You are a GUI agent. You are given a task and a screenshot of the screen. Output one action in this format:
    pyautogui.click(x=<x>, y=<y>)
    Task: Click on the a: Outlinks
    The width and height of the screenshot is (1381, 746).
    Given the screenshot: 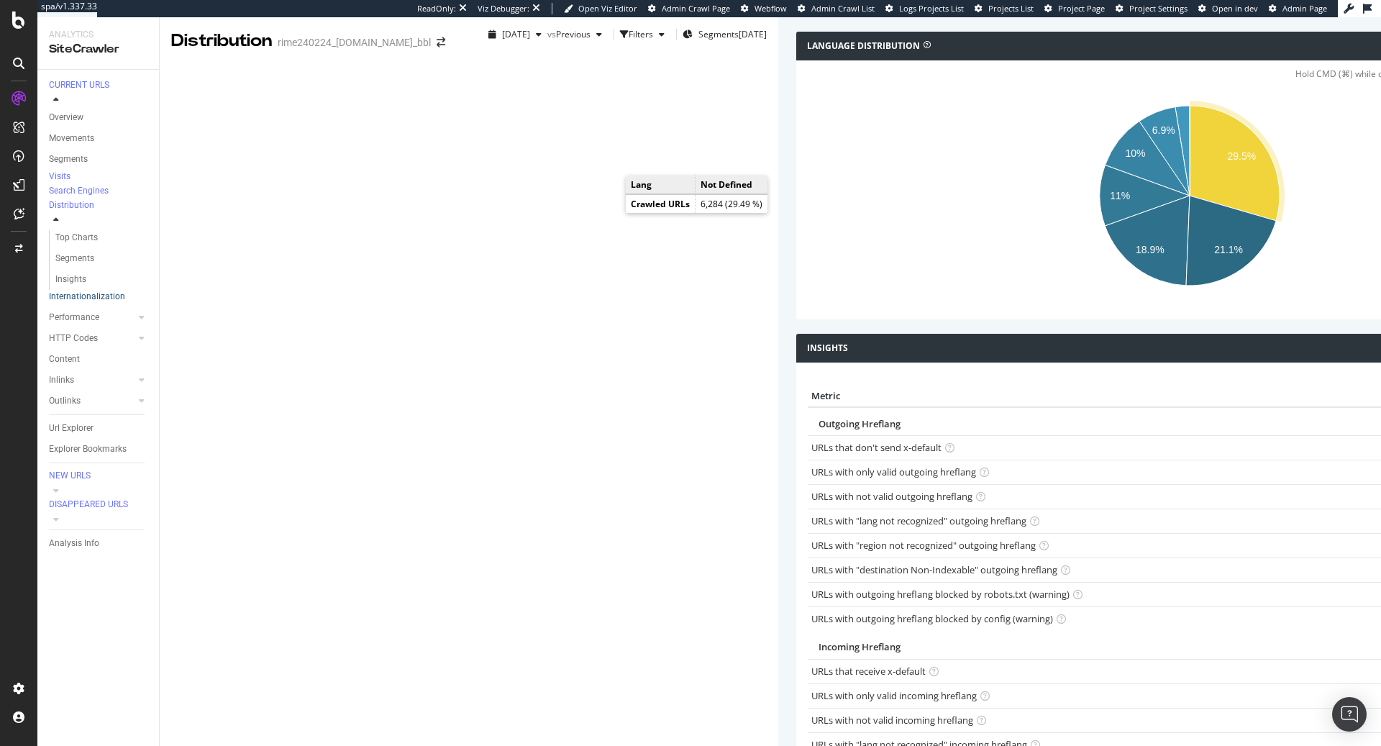 What is the action you would take?
    pyautogui.click(x=91, y=401)
    